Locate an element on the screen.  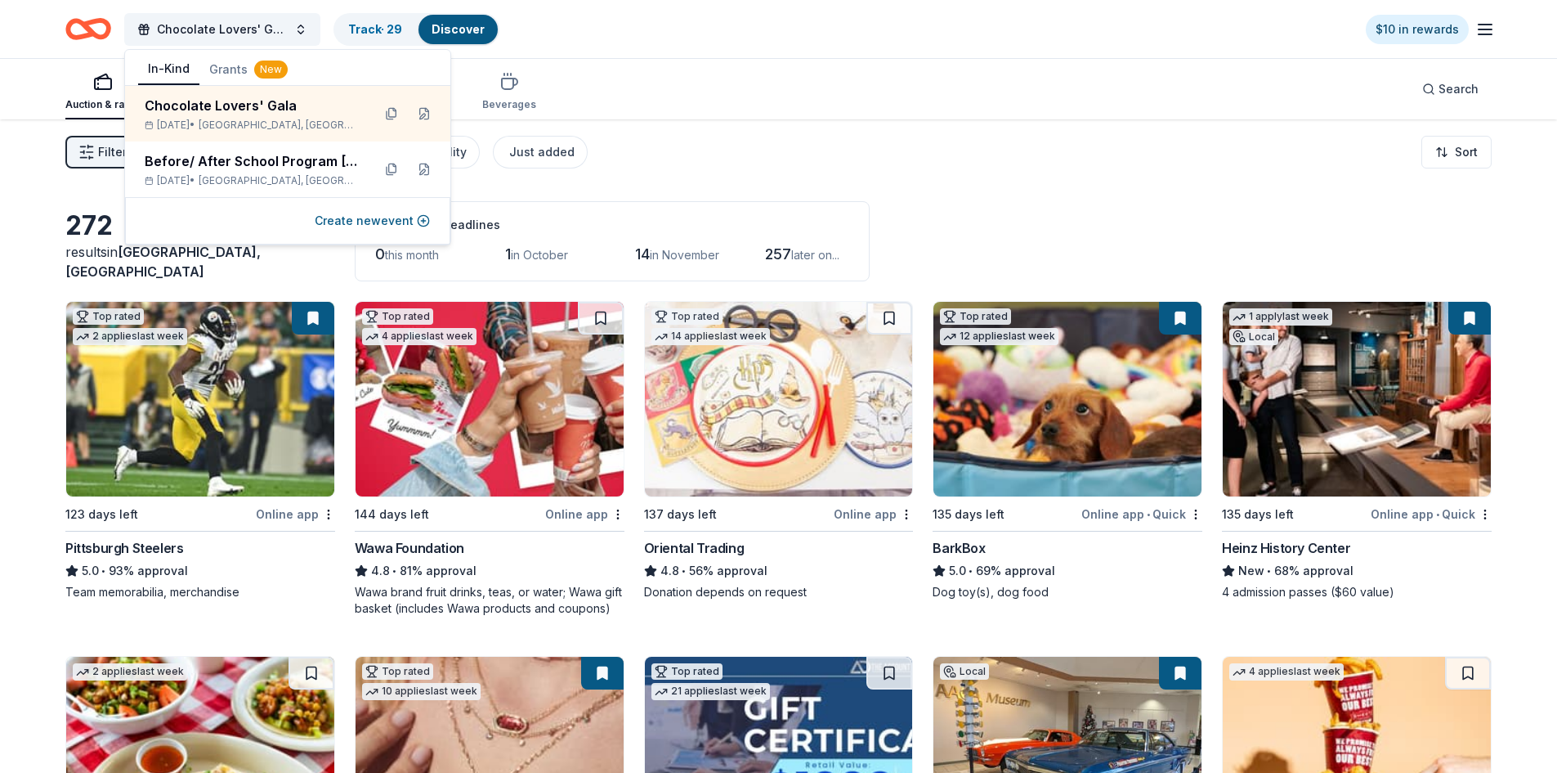
div: 81% approval is located at coordinates (490, 571).